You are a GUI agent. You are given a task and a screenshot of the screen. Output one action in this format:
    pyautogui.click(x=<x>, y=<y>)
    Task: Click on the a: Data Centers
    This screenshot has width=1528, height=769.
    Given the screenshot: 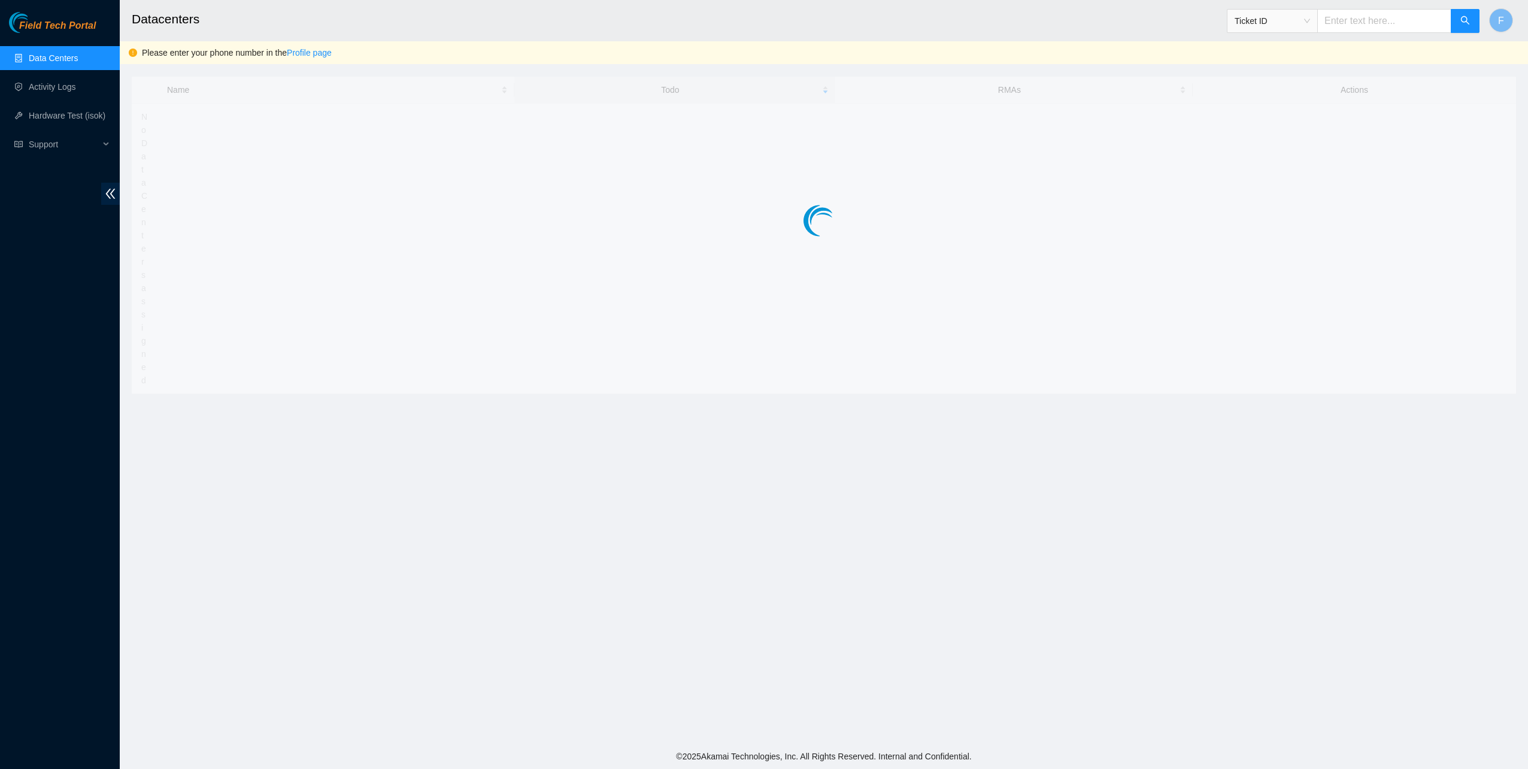 What is the action you would take?
    pyautogui.click(x=53, y=58)
    